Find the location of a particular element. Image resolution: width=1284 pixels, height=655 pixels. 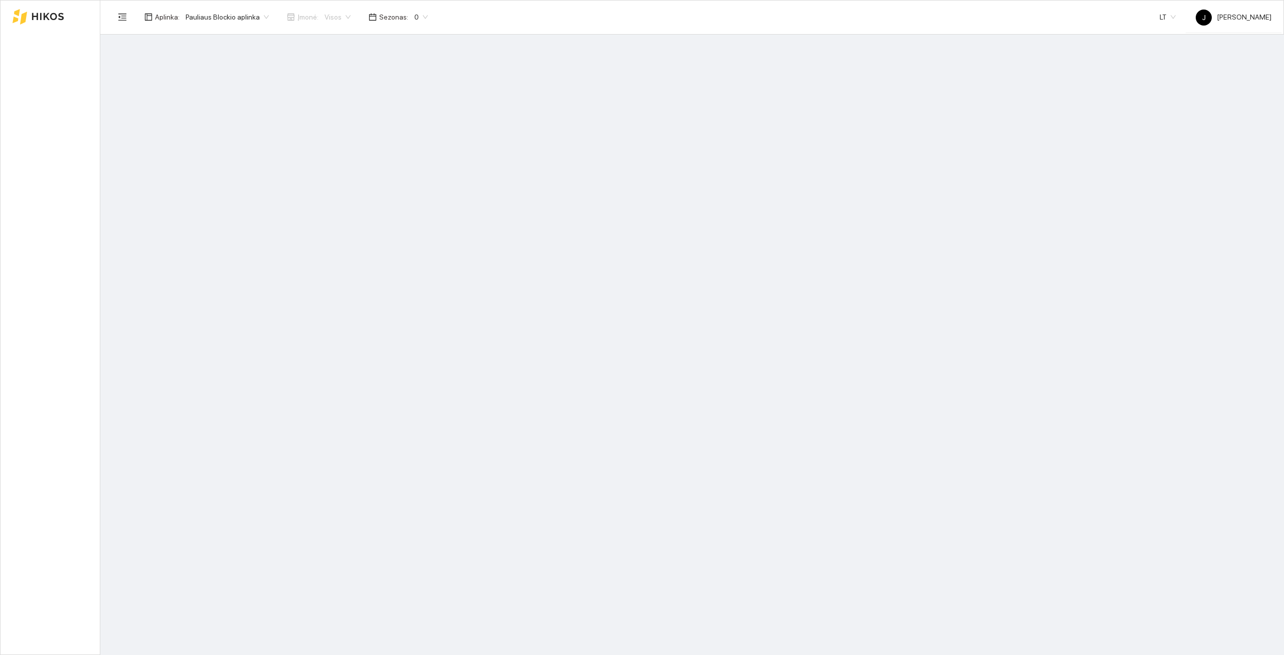

span: 0 is located at coordinates (421, 17).